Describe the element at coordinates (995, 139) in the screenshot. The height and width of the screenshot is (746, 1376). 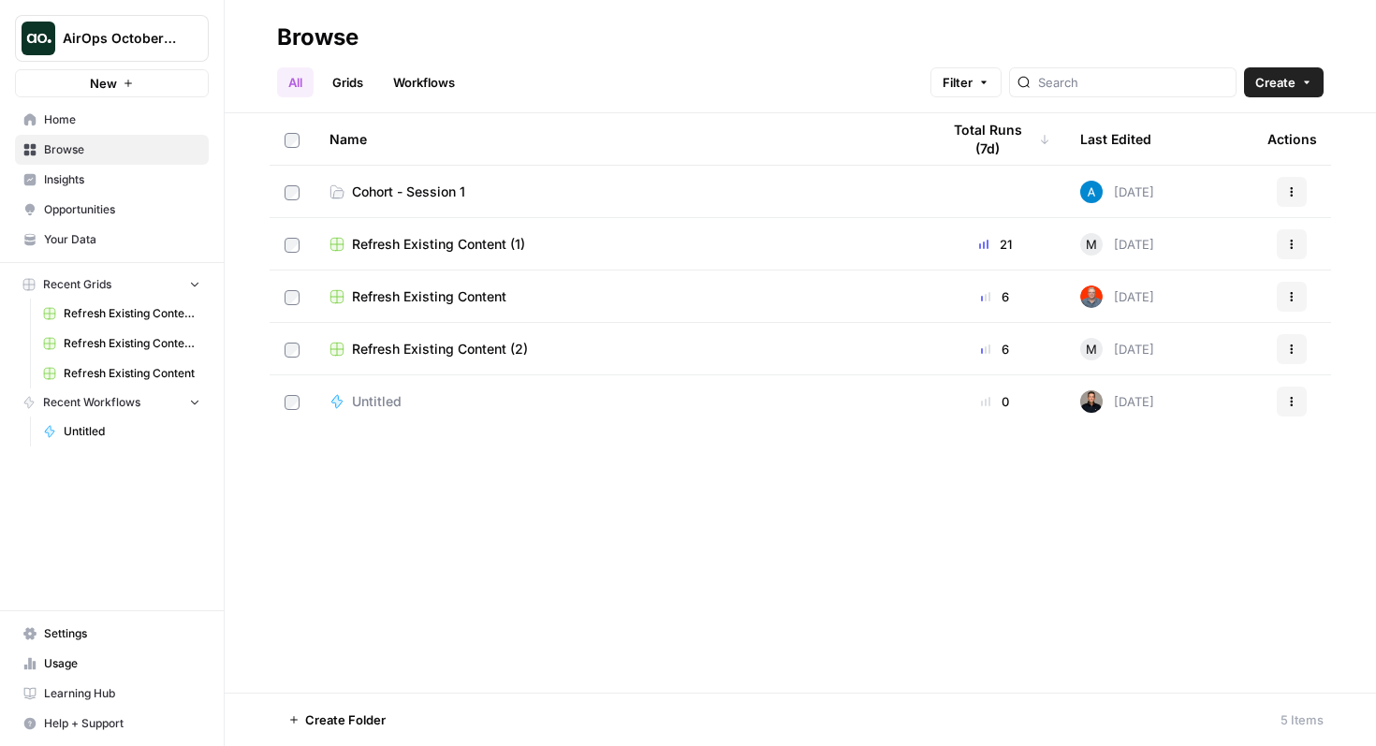
I see `div: Total Runs (7d)` at that location.